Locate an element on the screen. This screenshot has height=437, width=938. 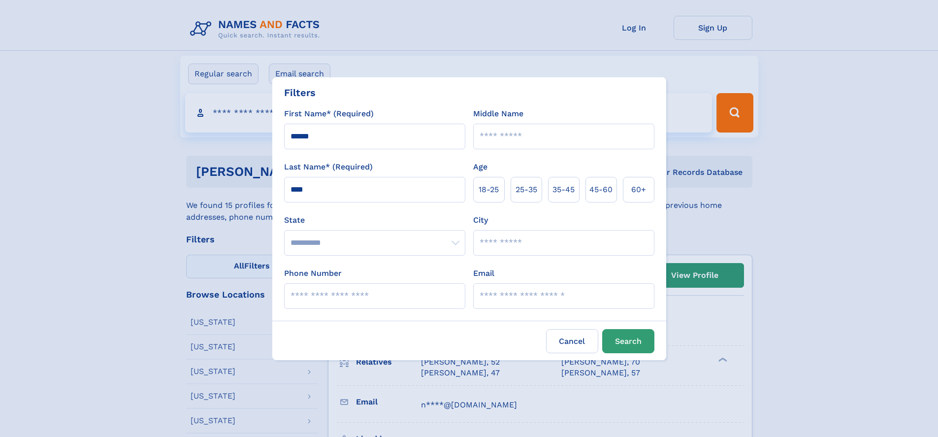
div: Filters is located at coordinates (300, 93).